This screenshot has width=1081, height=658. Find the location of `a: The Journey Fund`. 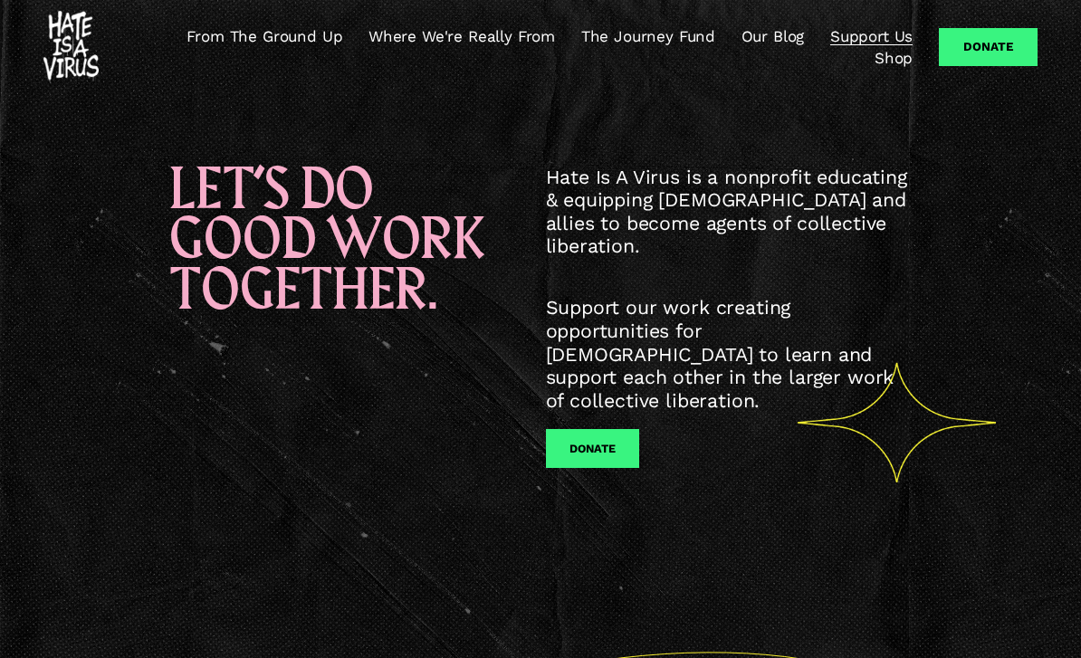

a: The Journey Fund is located at coordinates (648, 36).